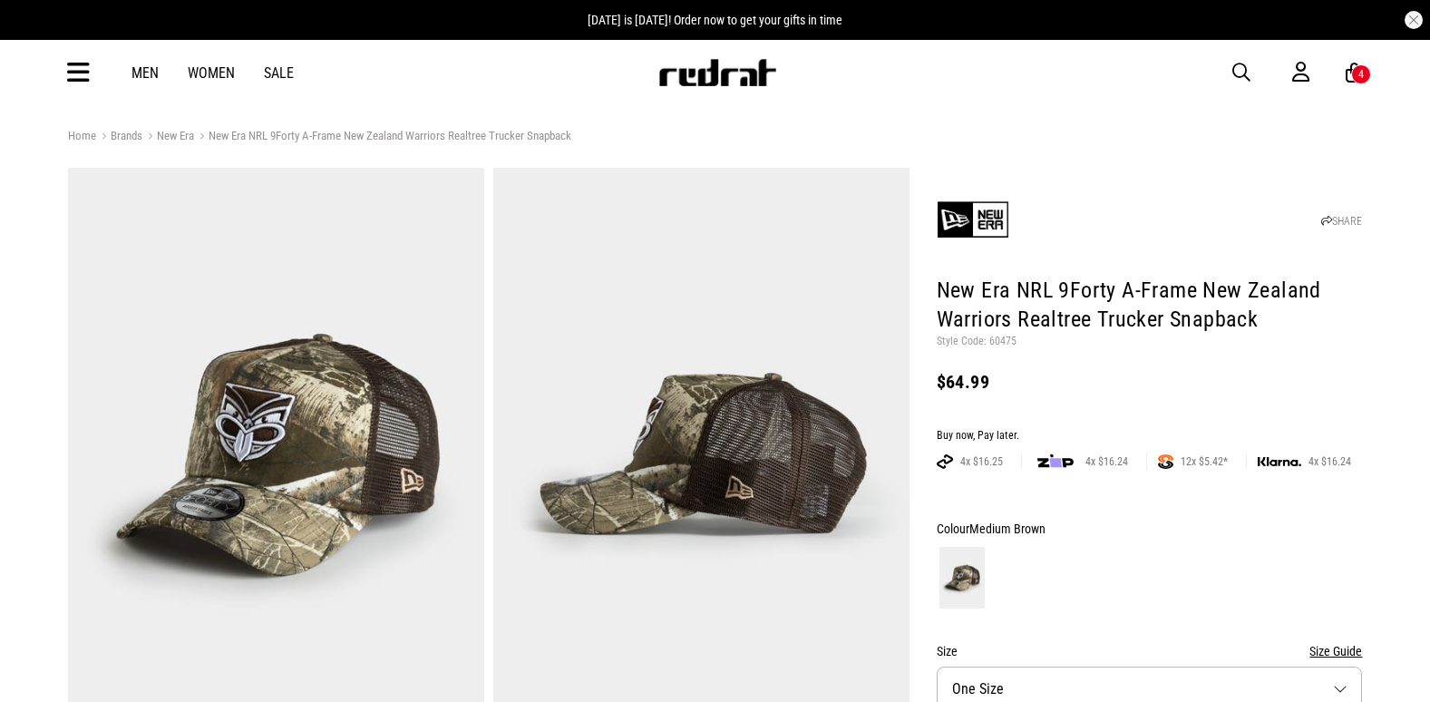 The height and width of the screenshot is (702, 1430). I want to click on a: New Era NRL 9Forty A-Frame New Zealand Warriors Realtree Trucker Snapback, so click(383, 137).